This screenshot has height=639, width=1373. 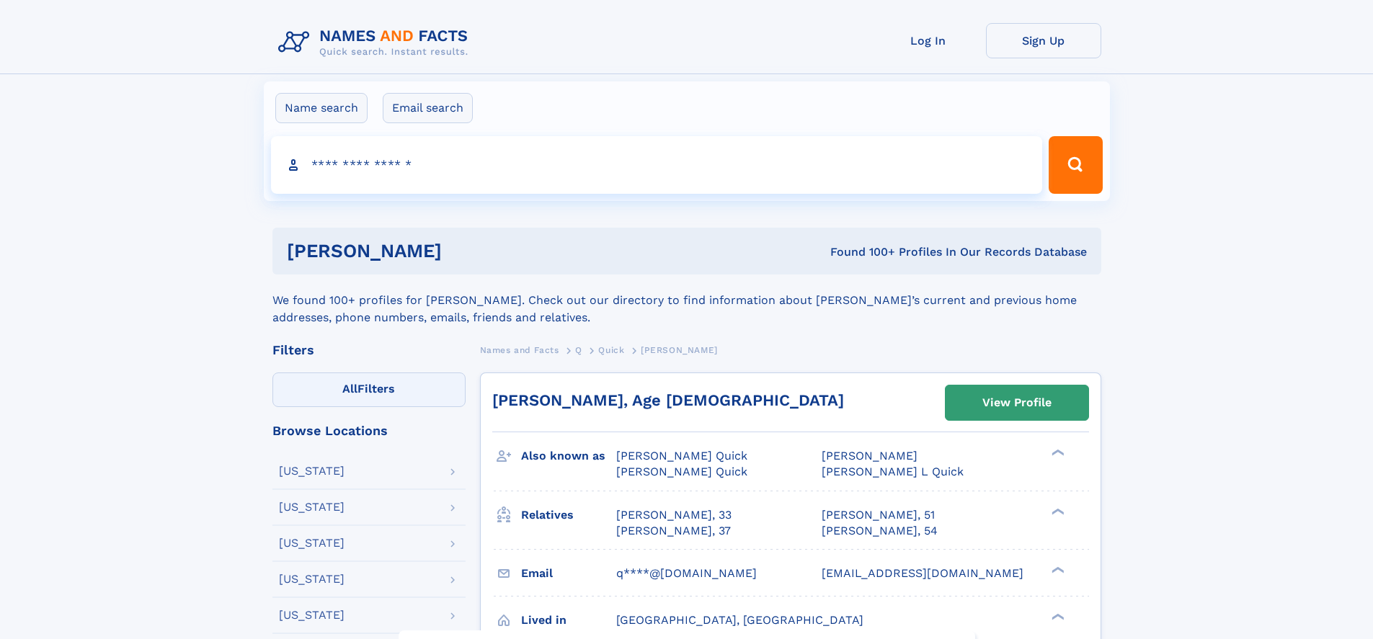 I want to click on img: Logo Names and Facts, so click(x=376, y=43).